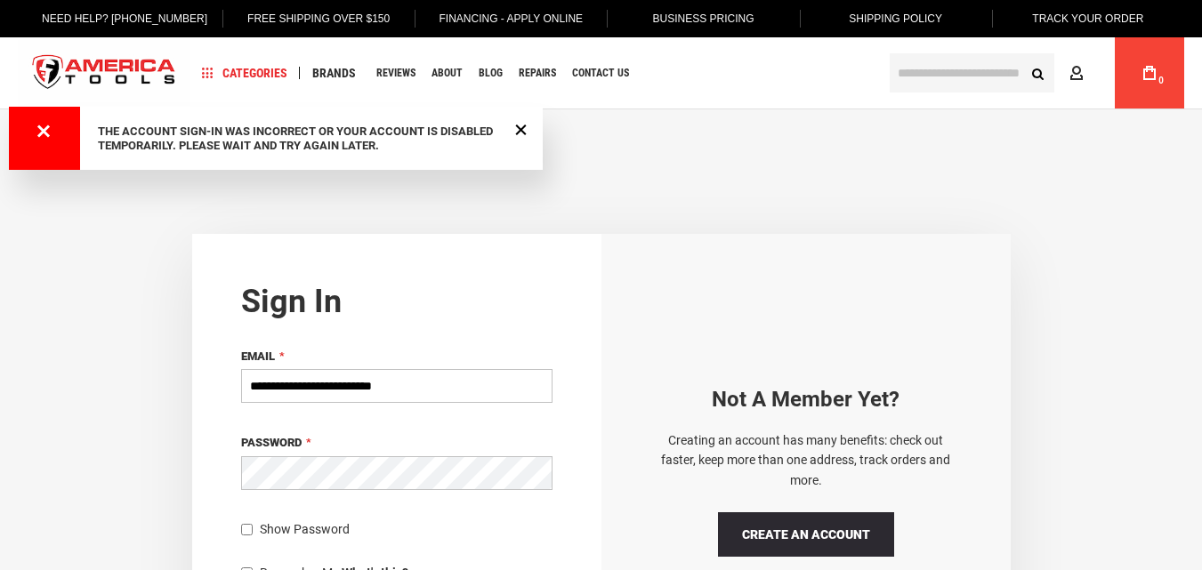 This screenshot has width=1202, height=570. What do you see at coordinates (537, 73) in the screenshot?
I see `a: Repairs` at bounding box center [537, 73].